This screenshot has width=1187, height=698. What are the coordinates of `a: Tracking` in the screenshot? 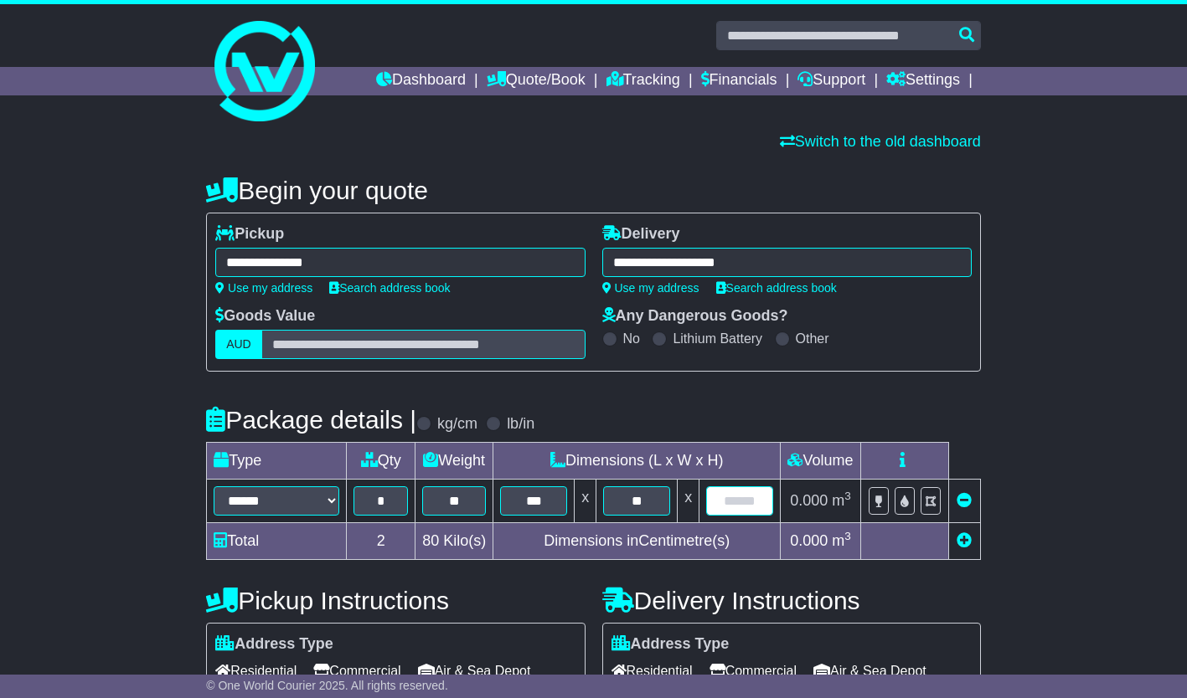 It's located at (643, 81).